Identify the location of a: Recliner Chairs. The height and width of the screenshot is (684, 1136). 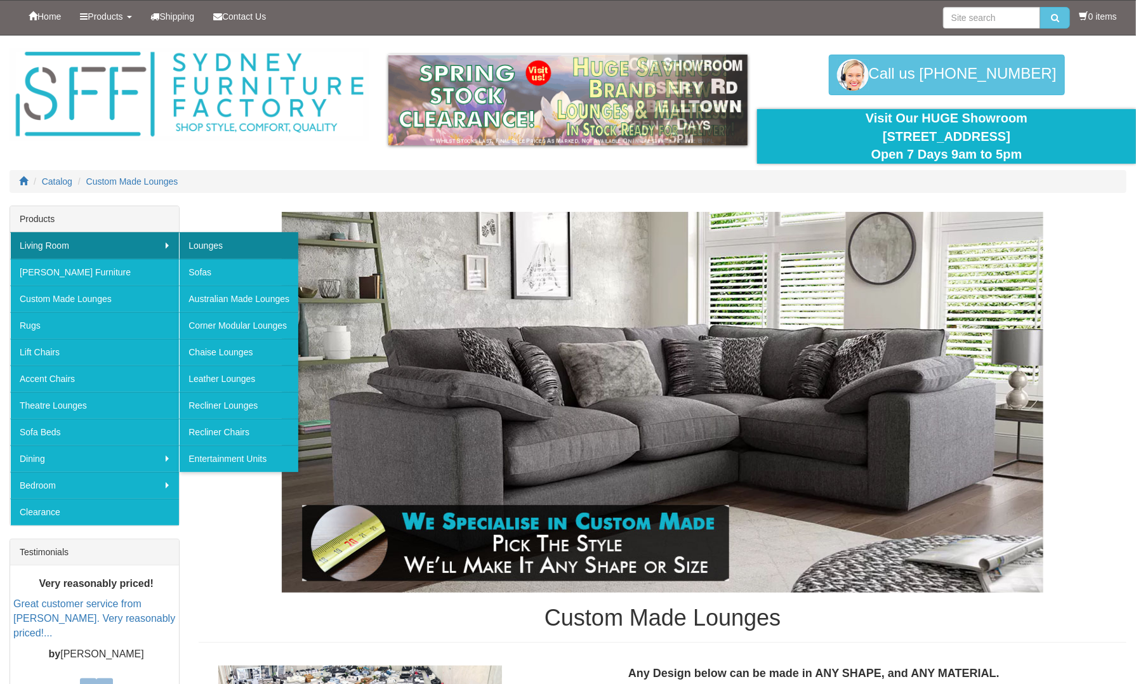
(239, 432).